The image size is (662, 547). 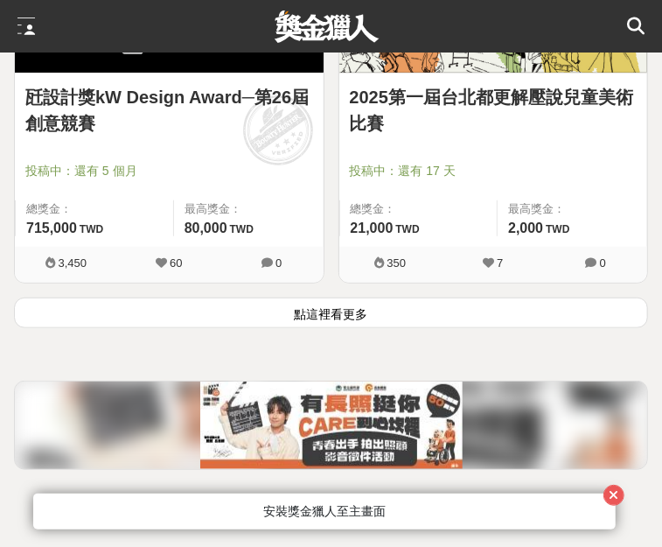 What do you see at coordinates (500, 262) in the screenshot?
I see `span: 7` at bounding box center [500, 262].